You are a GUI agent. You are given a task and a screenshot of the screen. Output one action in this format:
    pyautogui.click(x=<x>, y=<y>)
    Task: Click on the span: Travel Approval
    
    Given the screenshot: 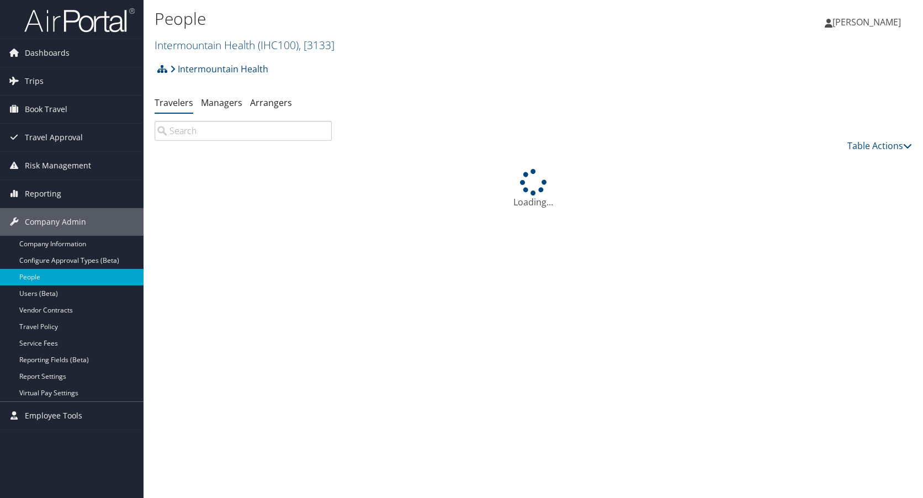 What is the action you would take?
    pyautogui.click(x=54, y=137)
    